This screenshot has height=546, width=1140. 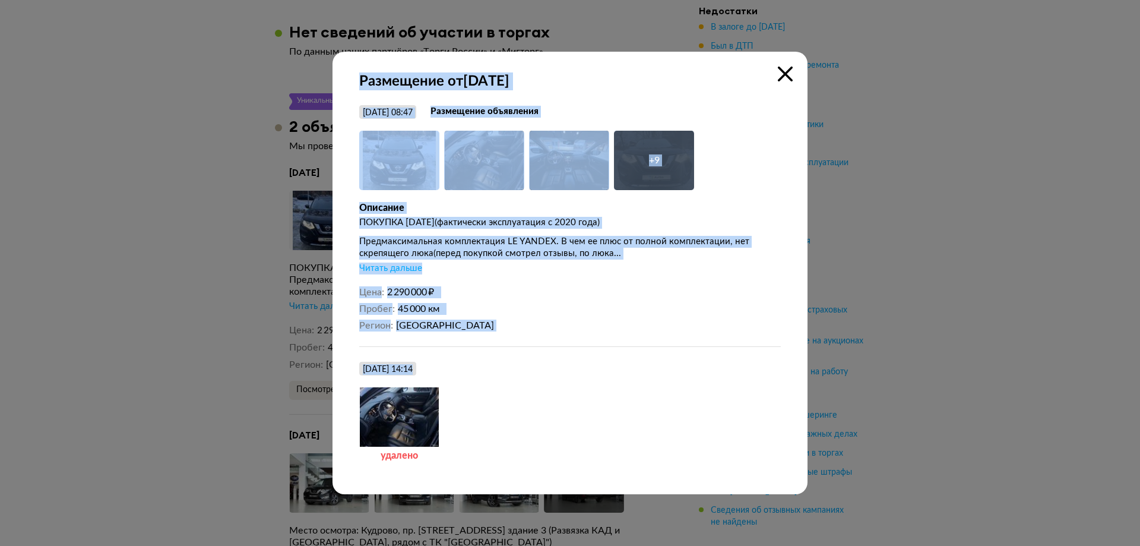 I want to click on dt: Пробег, so click(x=377, y=309).